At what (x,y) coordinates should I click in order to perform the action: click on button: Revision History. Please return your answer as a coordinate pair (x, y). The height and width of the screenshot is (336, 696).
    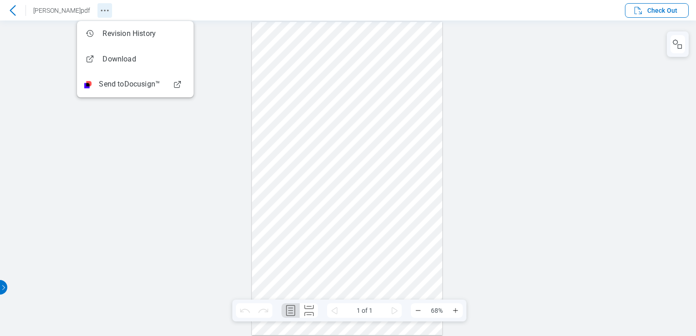
    Looking at the image, I should click on (105, 10).